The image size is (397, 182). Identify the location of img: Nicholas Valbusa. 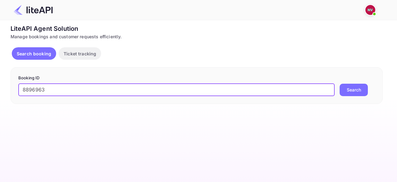
(371, 10).